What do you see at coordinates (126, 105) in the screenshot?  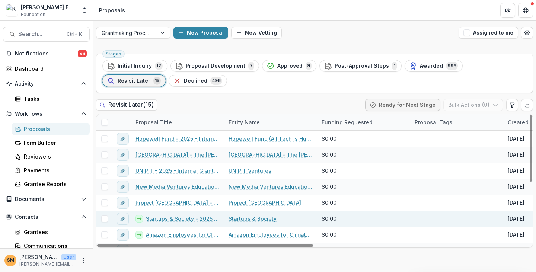 I see `h2: Revisit Later ( 15 )` at bounding box center [126, 105].